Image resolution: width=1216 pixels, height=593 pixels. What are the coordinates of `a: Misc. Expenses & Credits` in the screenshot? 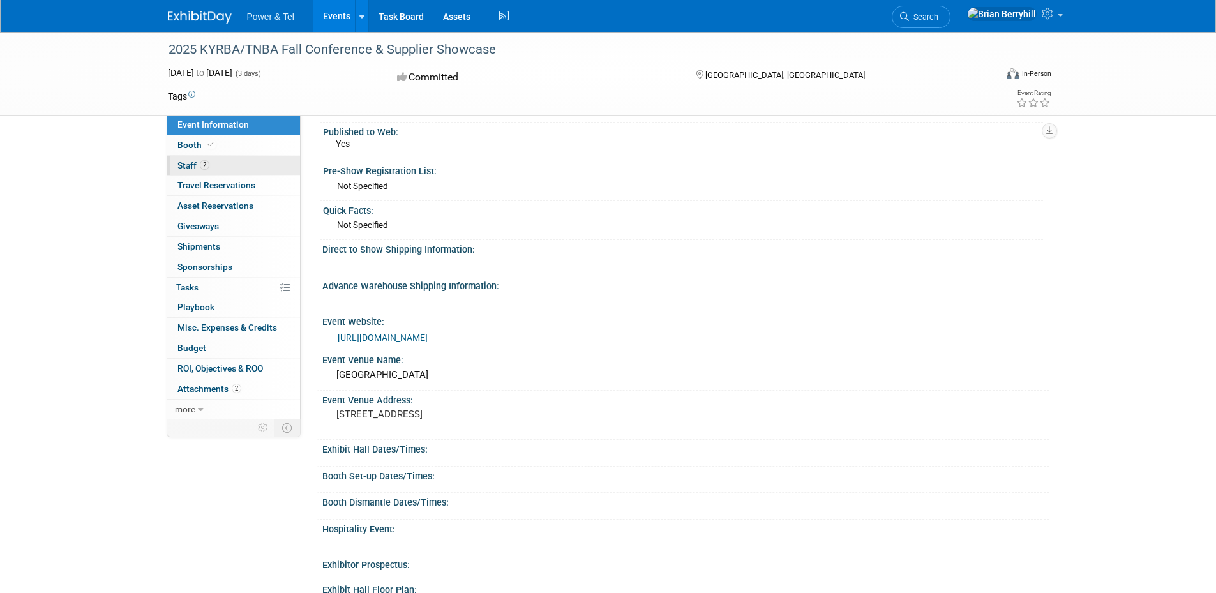 It's located at (234, 327).